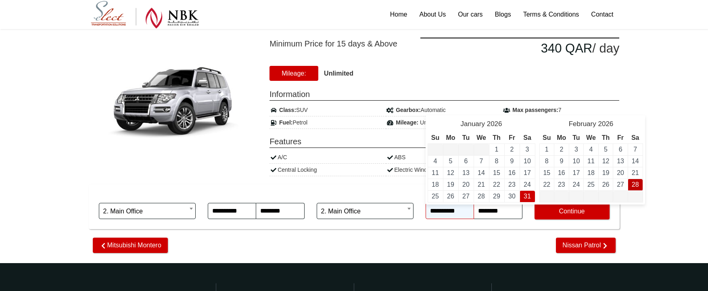 The height and width of the screenshot is (291, 708). Describe the element at coordinates (561, 110) in the screenshot. I see `div: 7` at that location.